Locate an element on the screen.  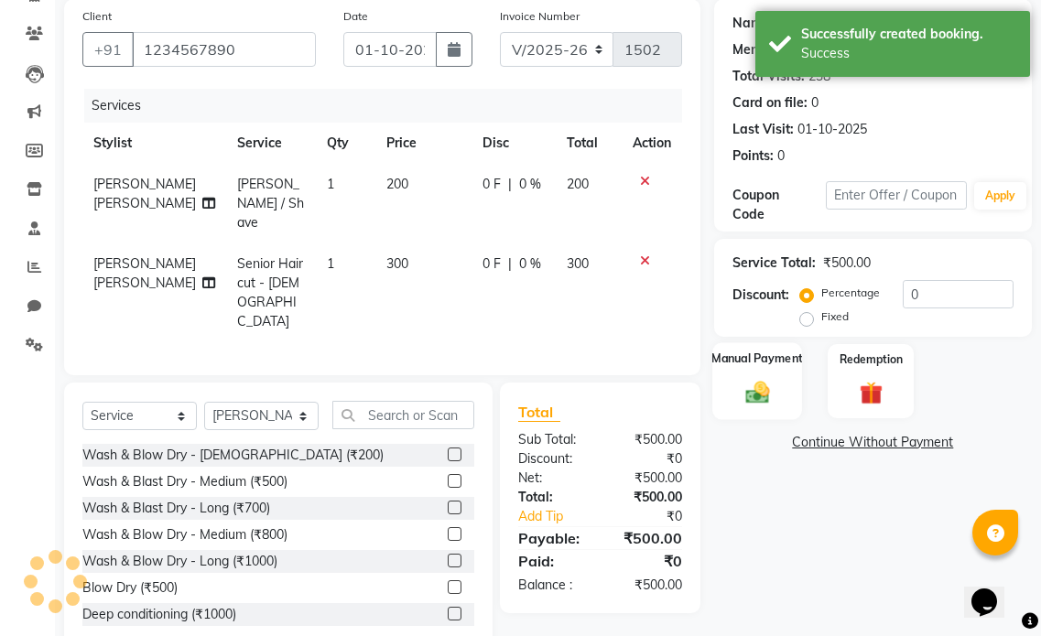
div: Success is located at coordinates (908, 53).